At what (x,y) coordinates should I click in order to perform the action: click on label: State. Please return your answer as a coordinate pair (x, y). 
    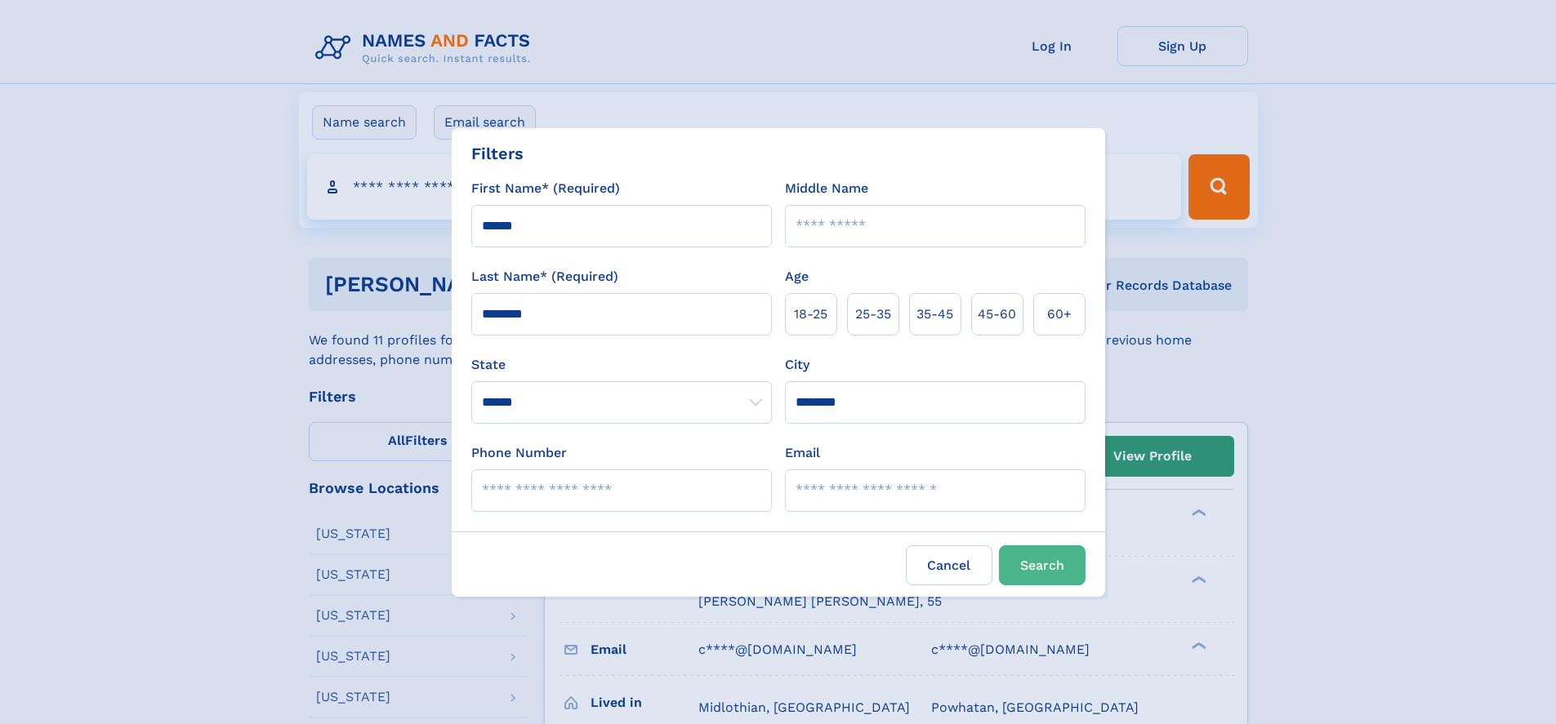
    Looking at the image, I should click on (621, 365).